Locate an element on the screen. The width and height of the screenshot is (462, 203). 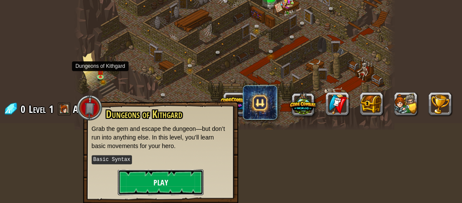
img: portrait.png is located at coordinates (100, 72).